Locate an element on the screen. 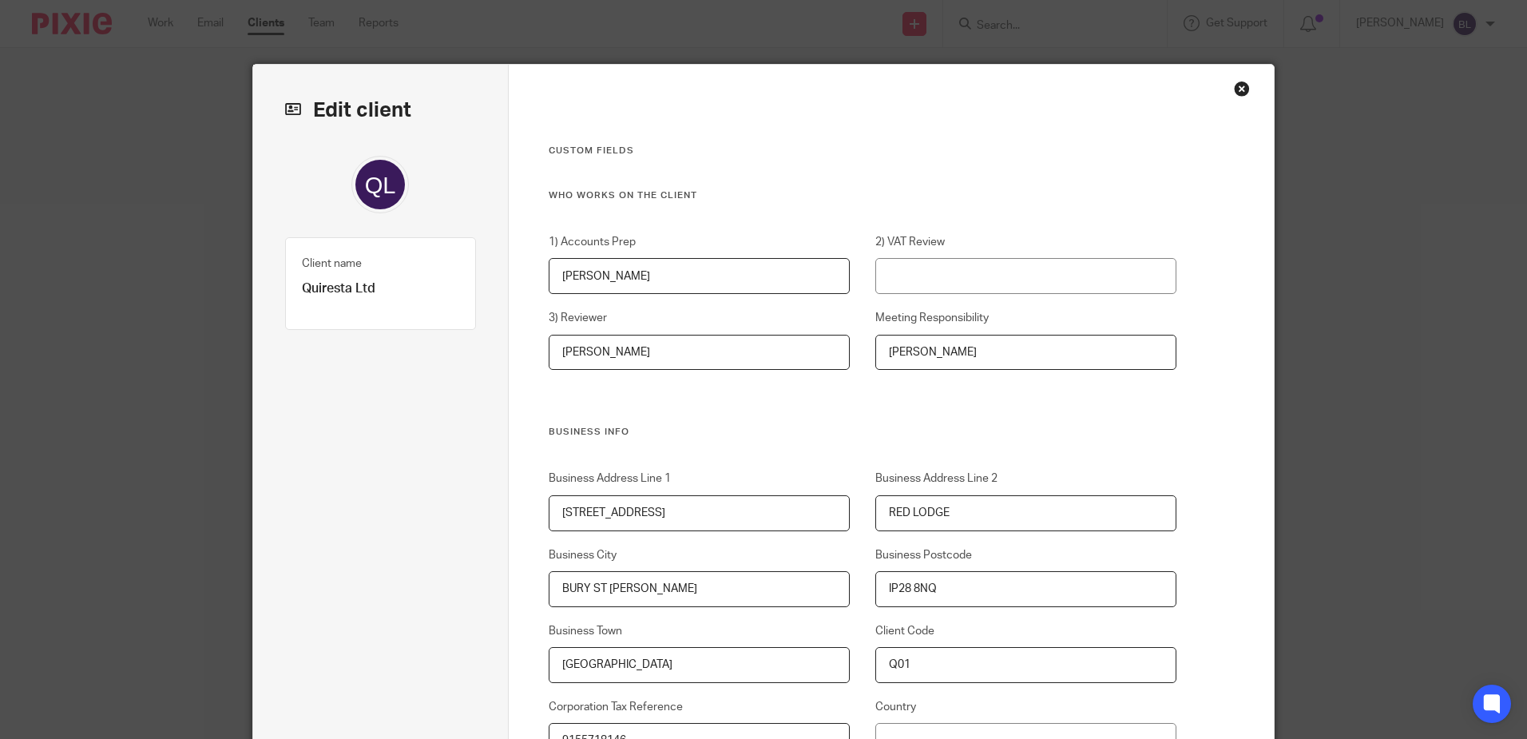  label: 3) Reviewer is located at coordinates (700, 318).